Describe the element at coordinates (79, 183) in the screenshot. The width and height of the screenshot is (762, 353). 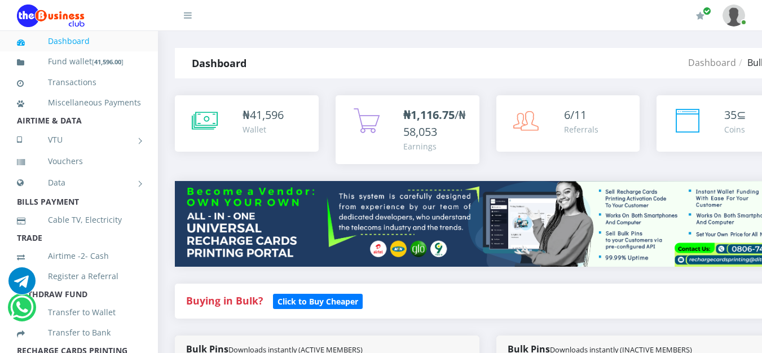
I see `a: Data` at that location.